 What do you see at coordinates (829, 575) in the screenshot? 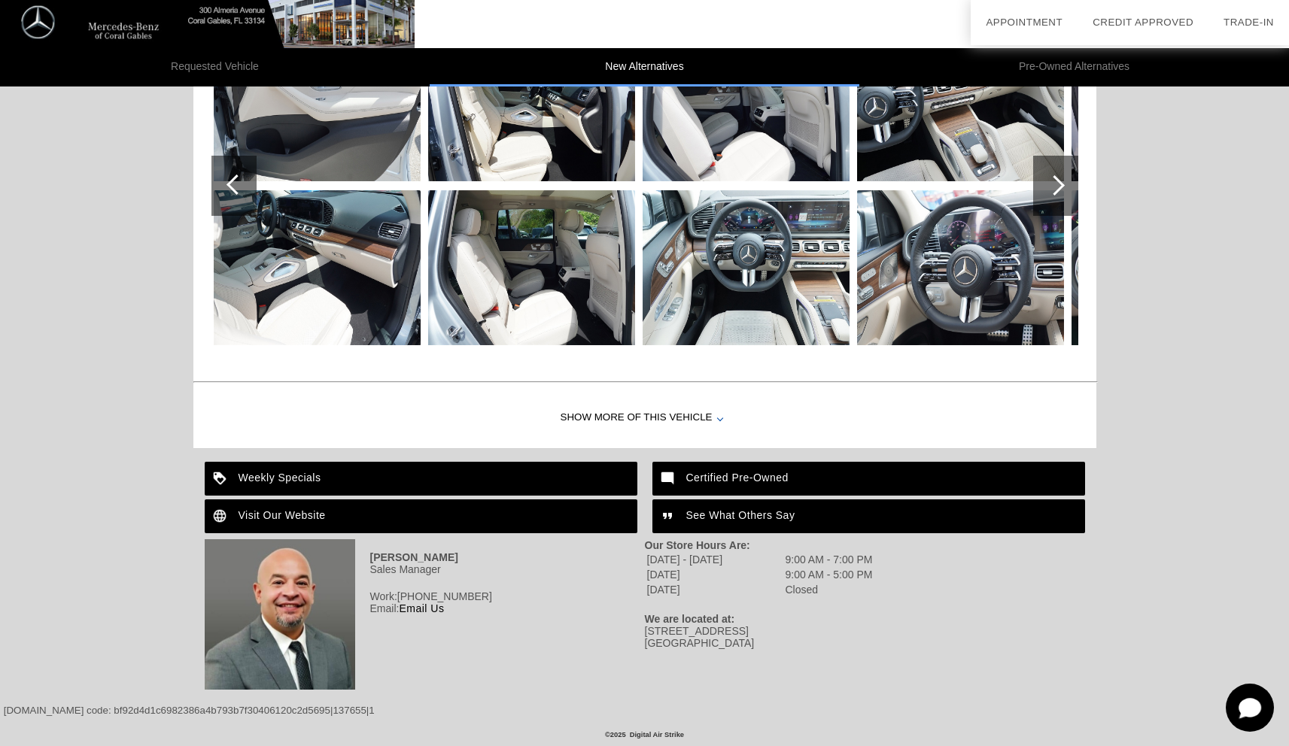
I see `td: 9:00 AM - 5:00 PM` at bounding box center [829, 575].